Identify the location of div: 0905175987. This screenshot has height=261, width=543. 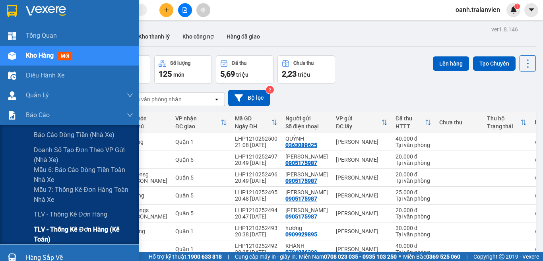
(302, 181).